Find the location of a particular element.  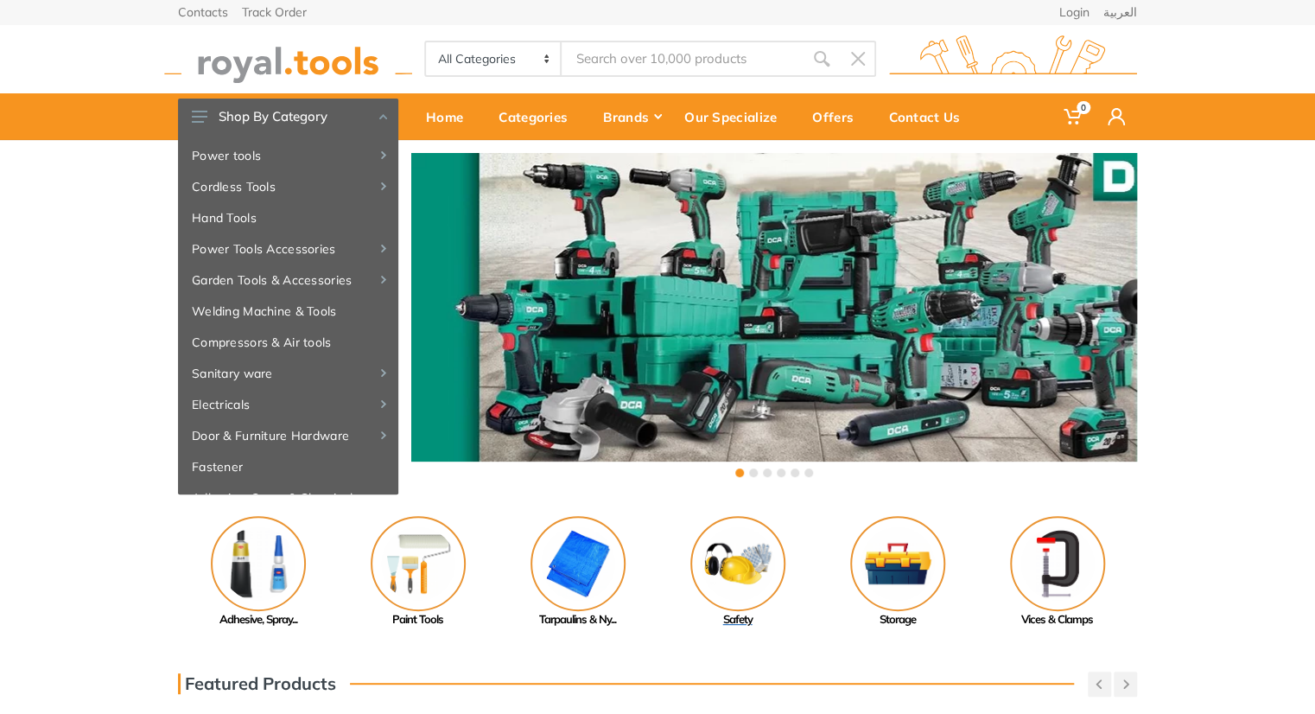

a: Safety is located at coordinates (737, 572).